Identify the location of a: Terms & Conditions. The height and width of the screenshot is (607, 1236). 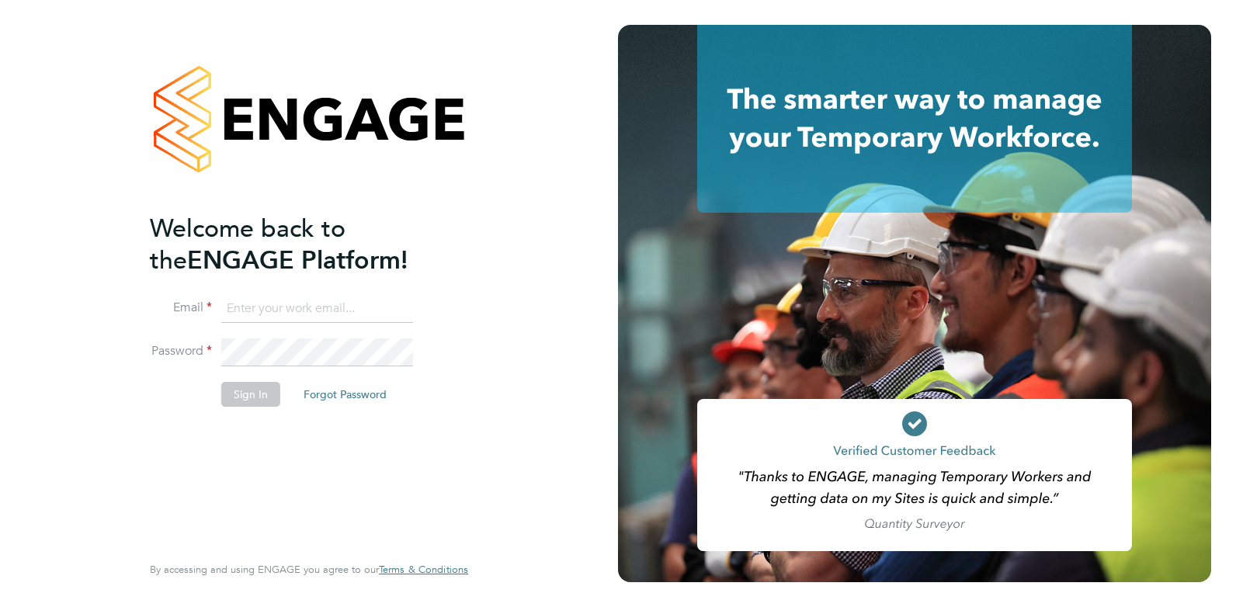
(423, 570).